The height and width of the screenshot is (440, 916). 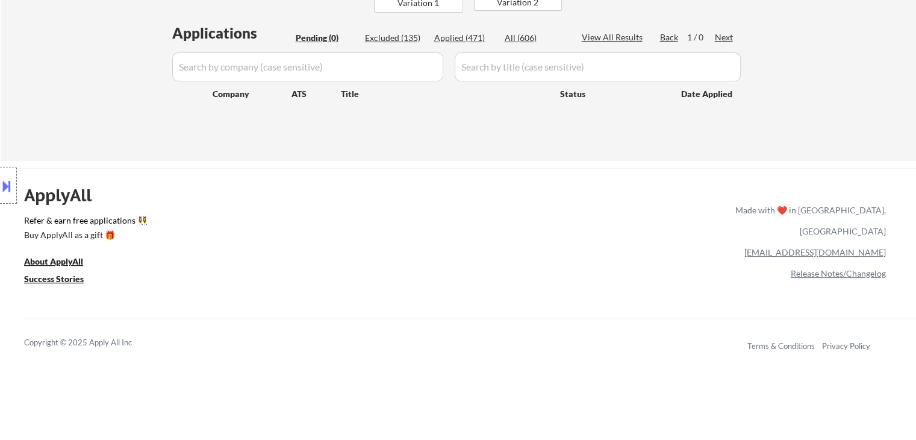 I want to click on div: Copyright © 2025 Apply All Inc, so click(x=93, y=343).